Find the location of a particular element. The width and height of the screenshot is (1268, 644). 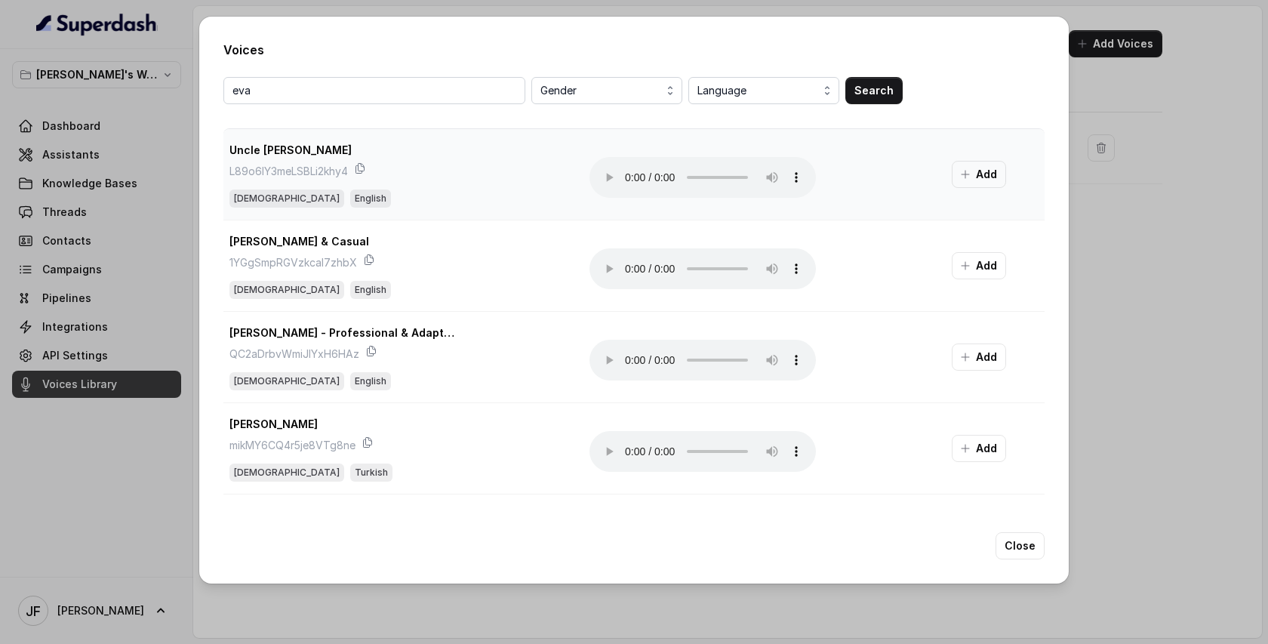

span: Language is located at coordinates (765, 91).